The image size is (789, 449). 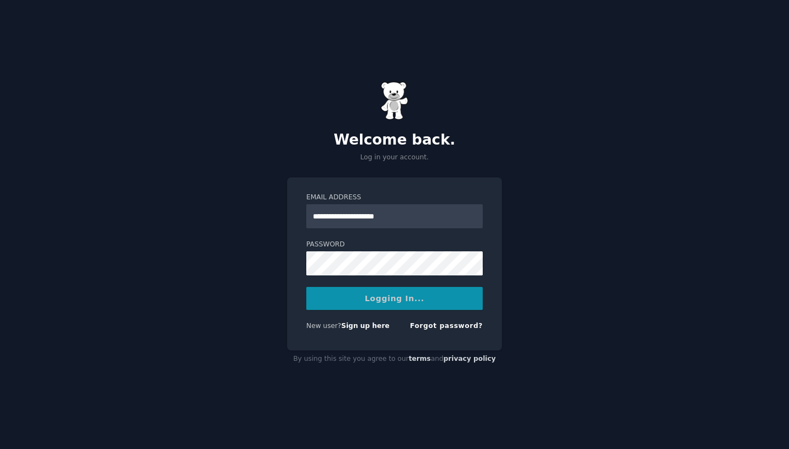 I want to click on label: Email Address, so click(x=395, y=198).